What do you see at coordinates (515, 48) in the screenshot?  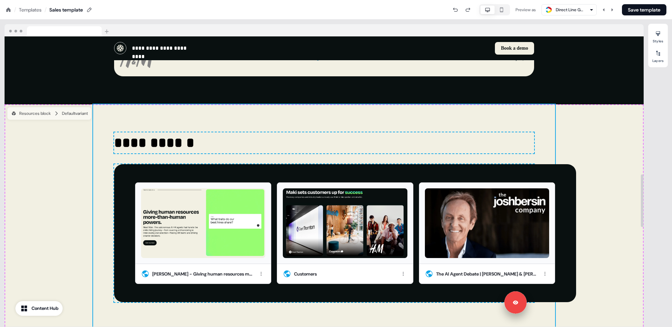 I see `button: Book a demo` at bounding box center [515, 48].